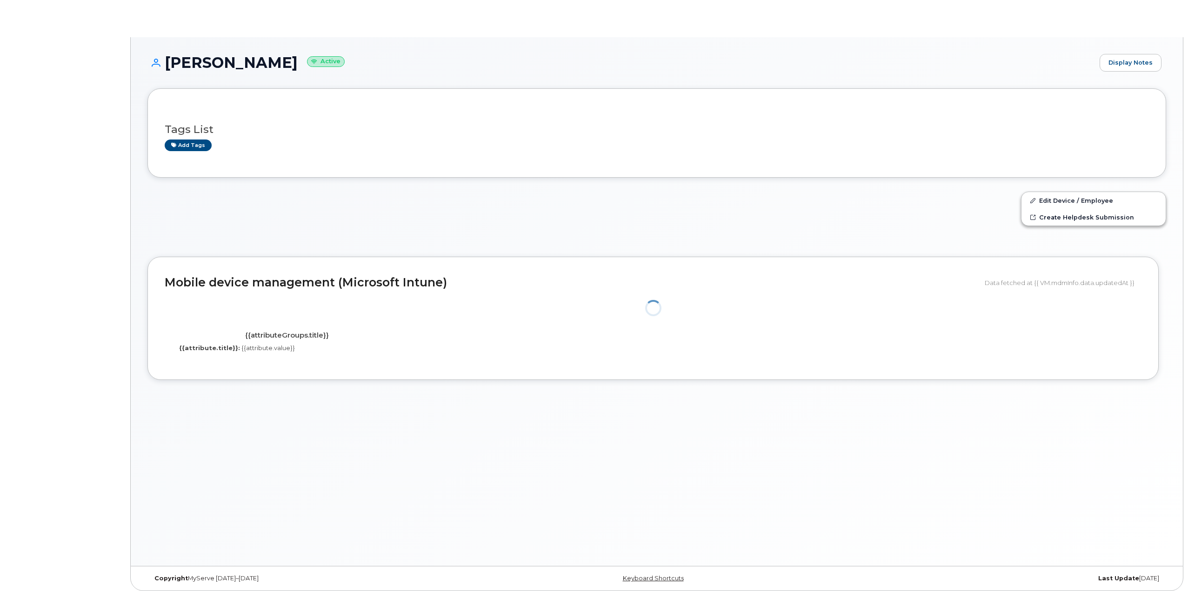  Describe the element at coordinates (171, 578) in the screenshot. I see `strong: Copyright` at that location.